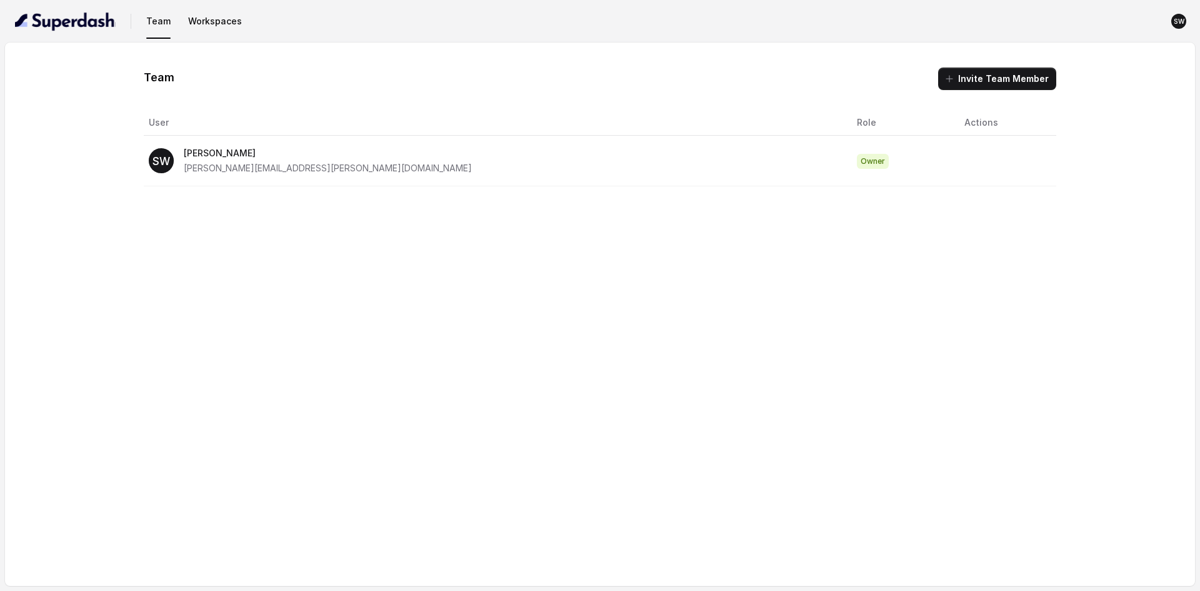 Image resolution: width=1200 pixels, height=591 pixels. What do you see at coordinates (901, 123) in the screenshot?
I see `th: Role` at bounding box center [901, 123].